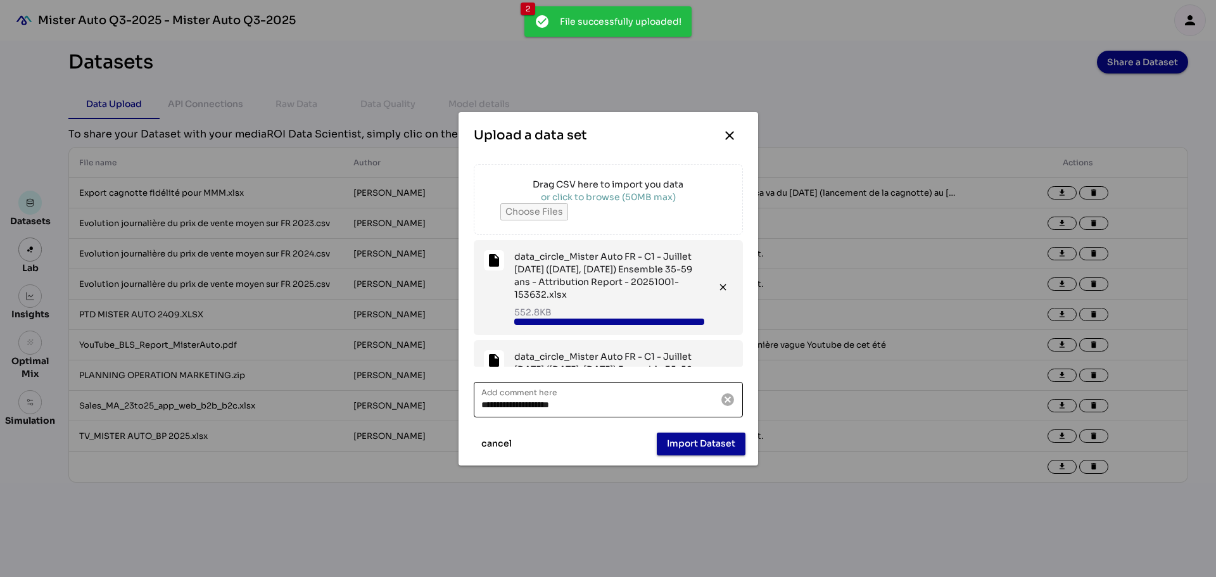 The height and width of the screenshot is (577, 1216). What do you see at coordinates (728, 400) in the screenshot?
I see `i: Clear` at bounding box center [728, 400].